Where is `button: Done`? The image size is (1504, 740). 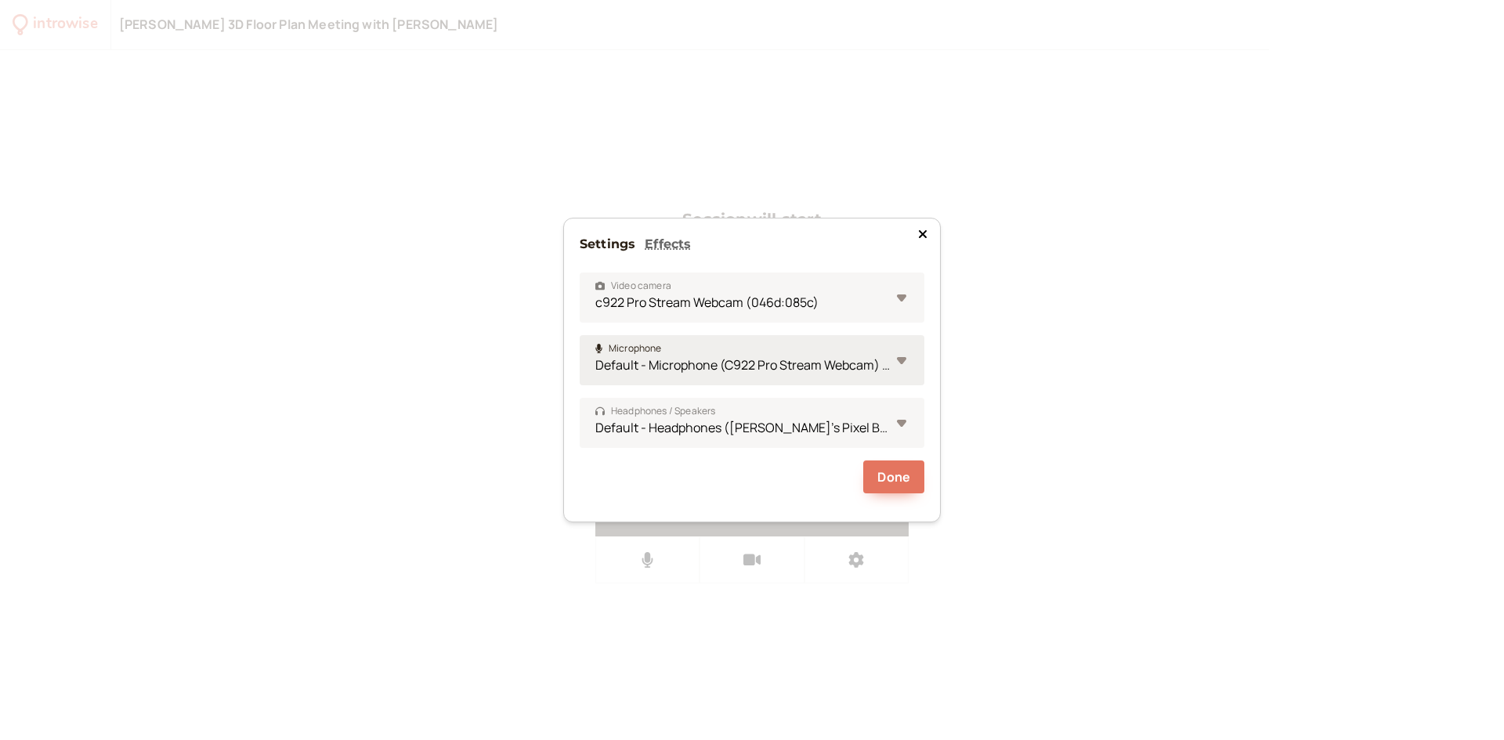 button: Done is located at coordinates (894, 477).